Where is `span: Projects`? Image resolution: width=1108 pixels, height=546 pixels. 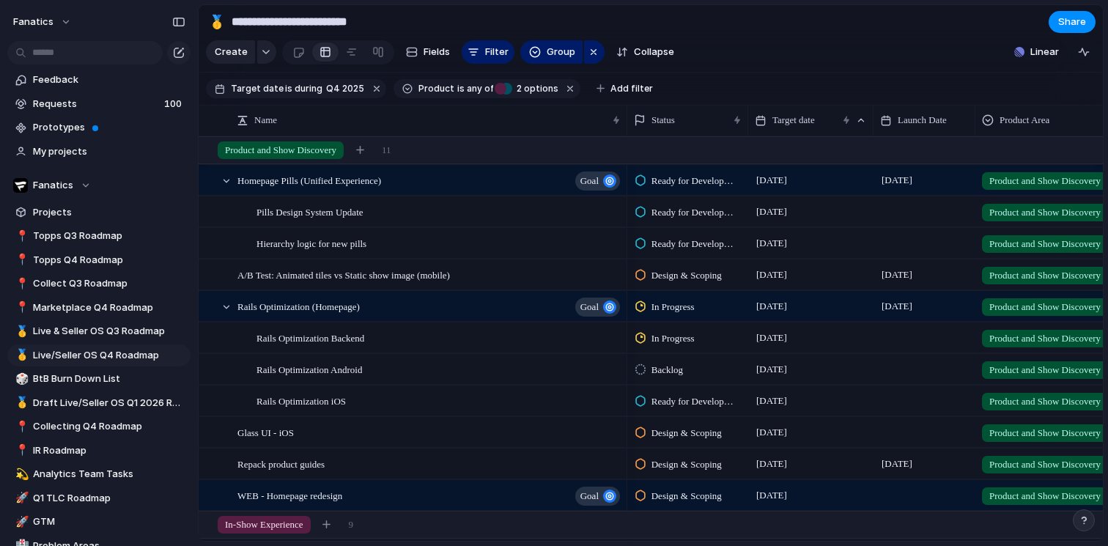 span: Projects is located at coordinates (109, 213).